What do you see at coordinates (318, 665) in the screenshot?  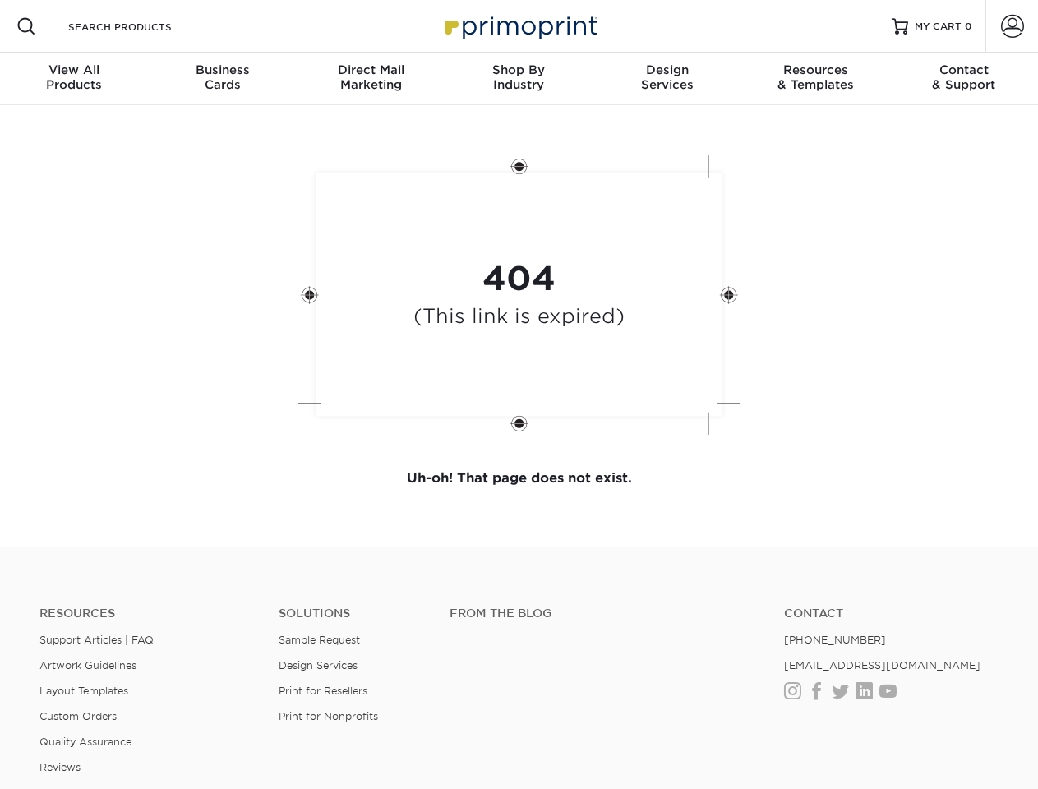 I see `a: Design Services` at bounding box center [318, 665].